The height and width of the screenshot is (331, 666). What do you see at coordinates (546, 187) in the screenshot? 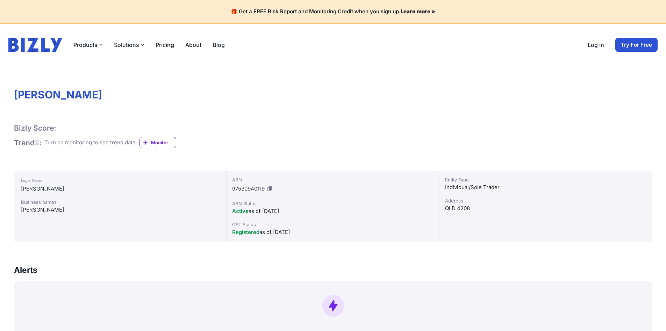
I see `div: Individual/Sole Trader` at bounding box center [546, 187].